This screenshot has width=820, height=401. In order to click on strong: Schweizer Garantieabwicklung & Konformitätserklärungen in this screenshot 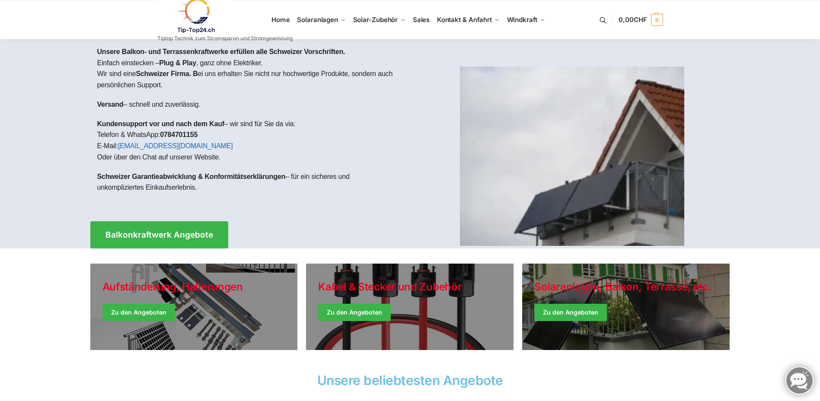, I will do `click(191, 176)`.